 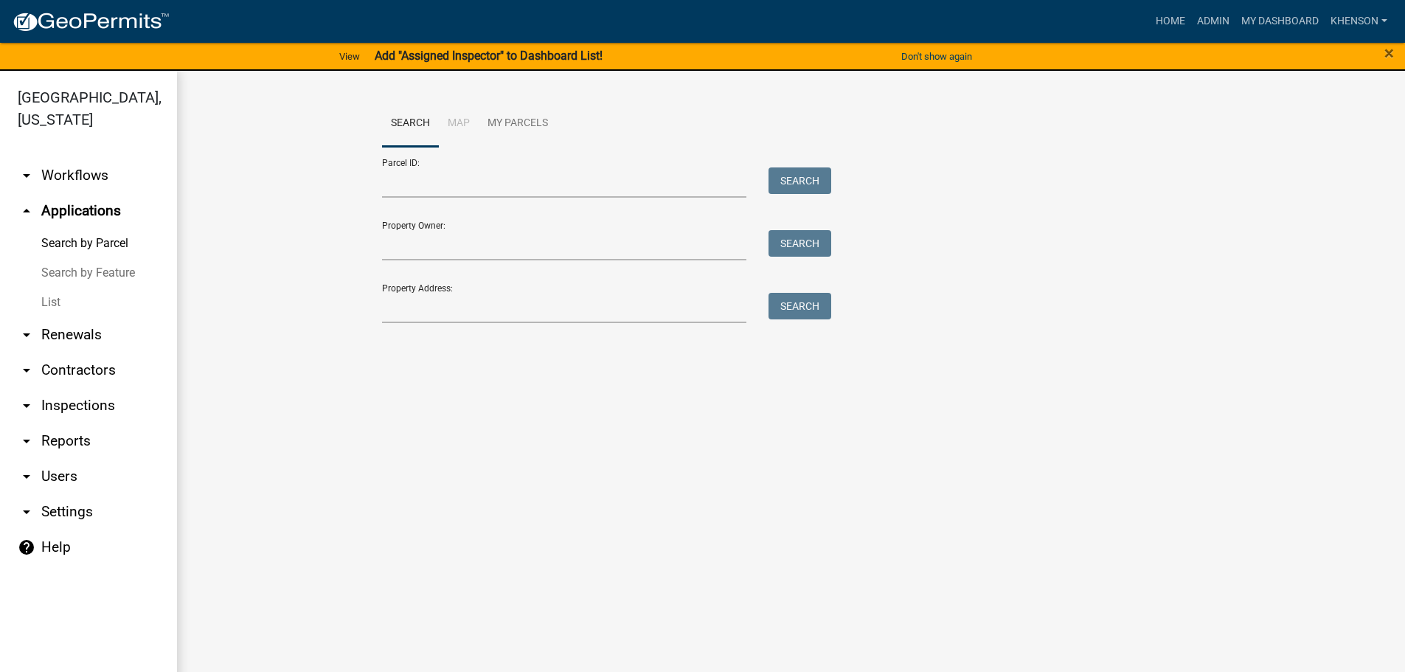 I want to click on strong: Add "Assigned Inspector" to Dashboard List!, so click(x=488, y=55).